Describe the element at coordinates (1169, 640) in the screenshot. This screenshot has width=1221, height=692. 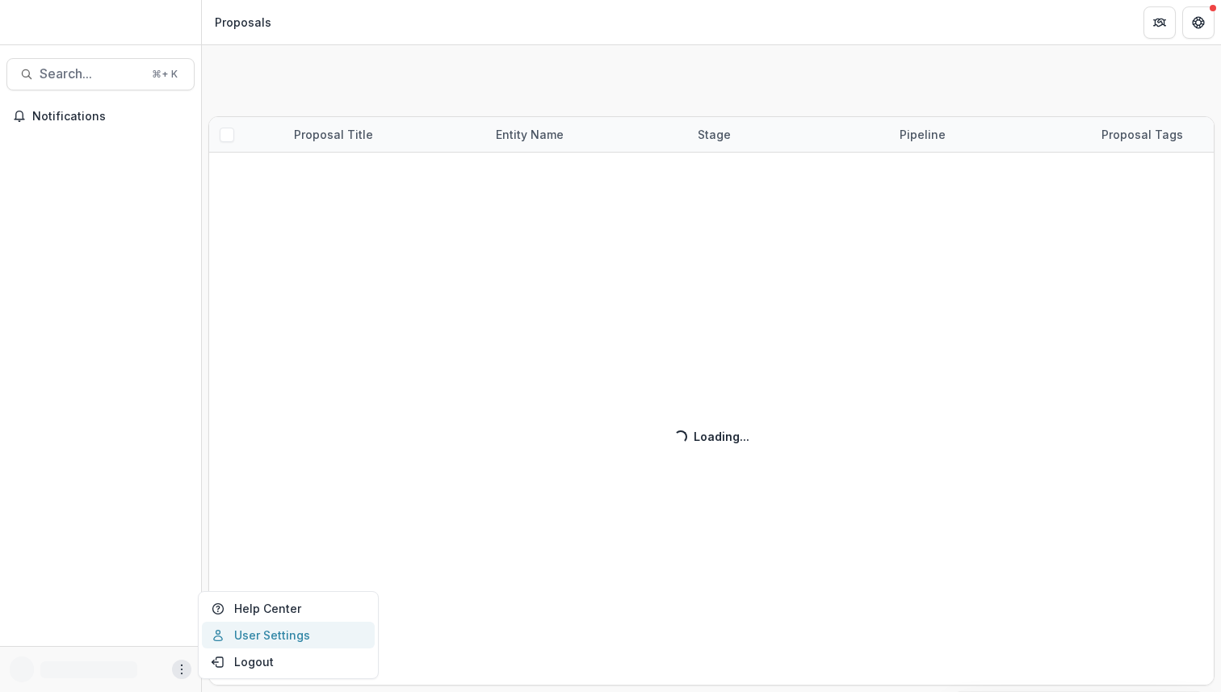
I see `button: Open AI Assistant` at that location.